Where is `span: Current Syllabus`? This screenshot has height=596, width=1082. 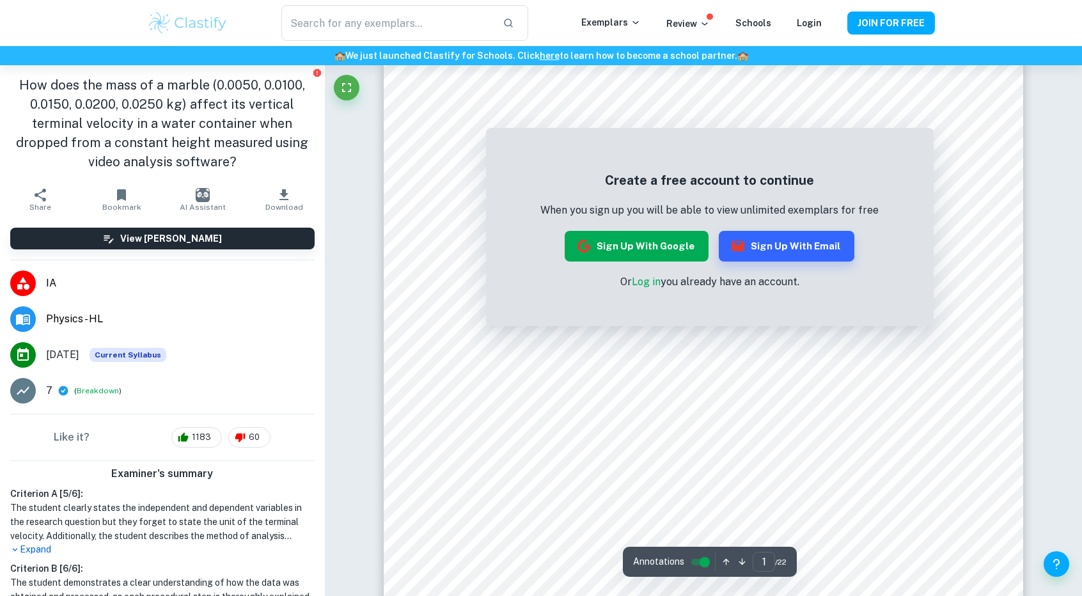
span: Current Syllabus is located at coordinates (128, 355).